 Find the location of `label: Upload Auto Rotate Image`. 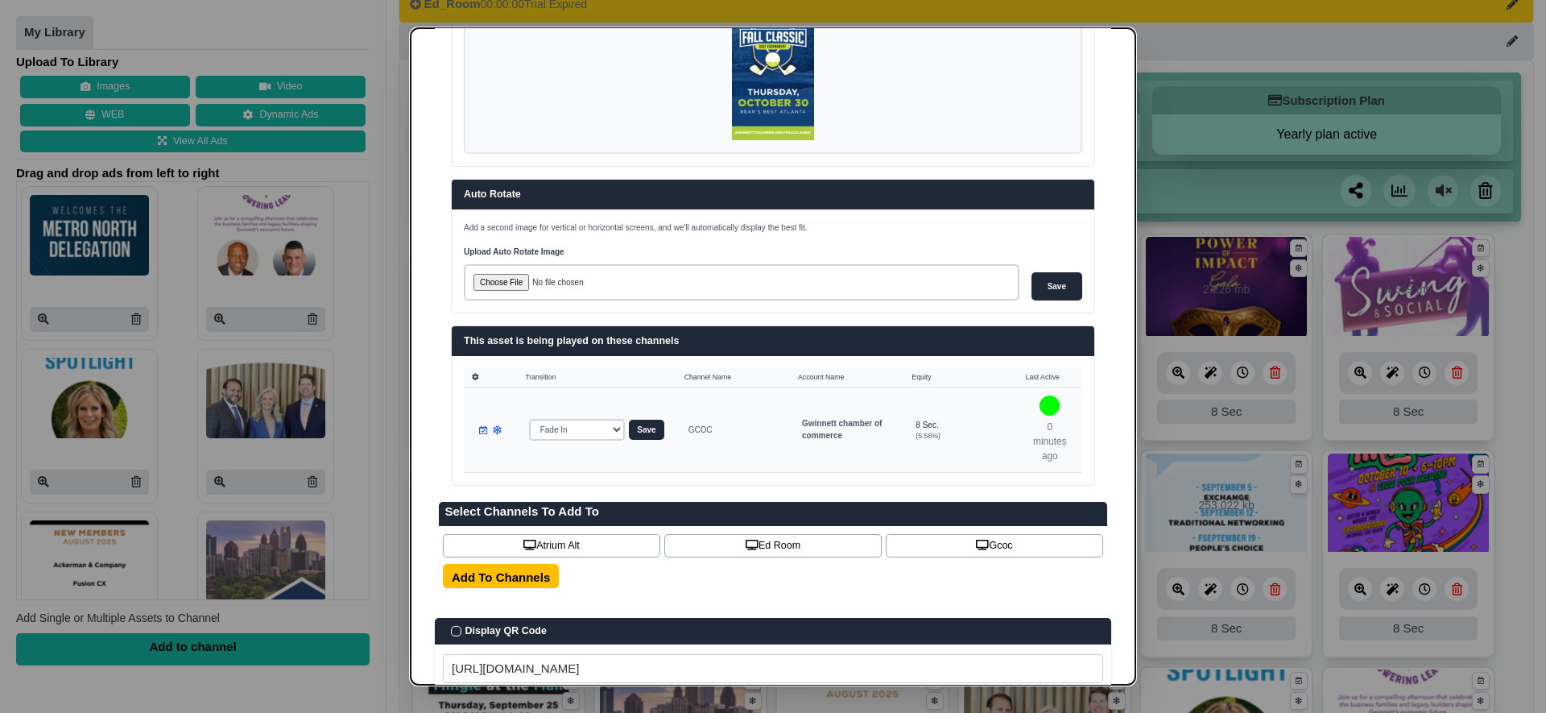

label: Upload Auto Rotate Image is located at coordinates (742, 251).